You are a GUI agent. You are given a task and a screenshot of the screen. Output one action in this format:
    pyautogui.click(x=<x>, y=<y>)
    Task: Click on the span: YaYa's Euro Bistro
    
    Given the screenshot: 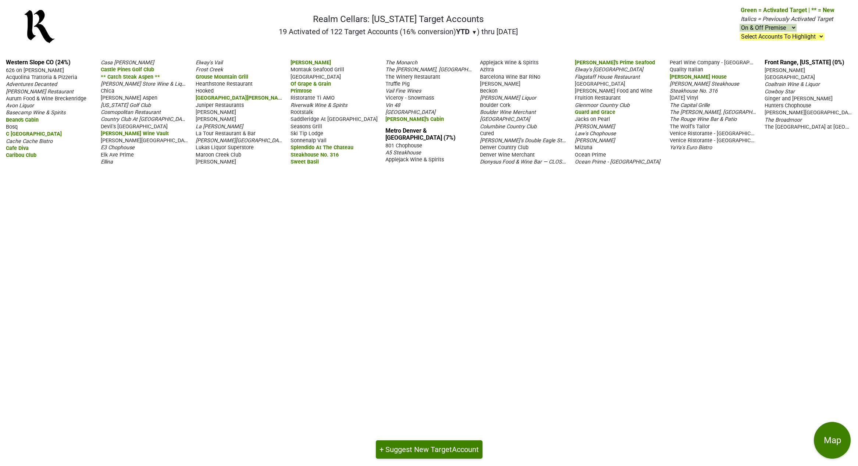 What is the action you would take?
    pyautogui.click(x=690, y=147)
    